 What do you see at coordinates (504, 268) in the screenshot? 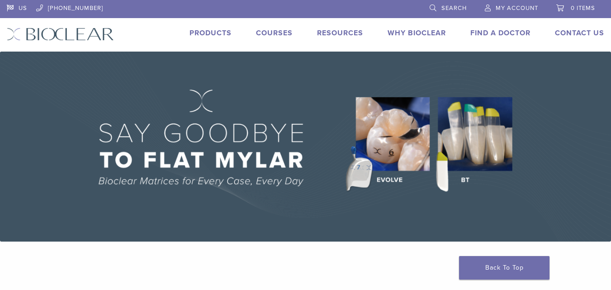
I see `a: Back To Top` at bounding box center [504, 268].